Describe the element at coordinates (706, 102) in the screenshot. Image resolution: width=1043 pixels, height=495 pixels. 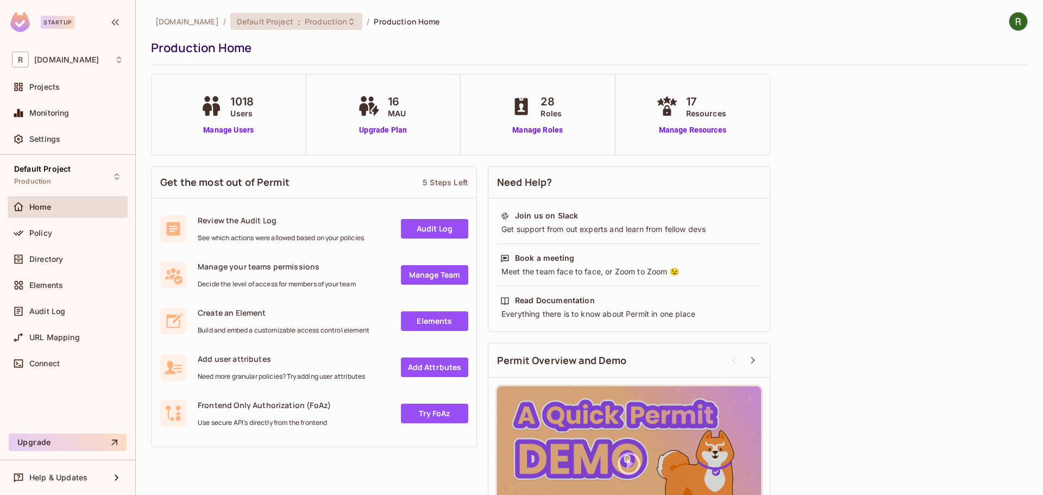
I see `span: 17` at that location.